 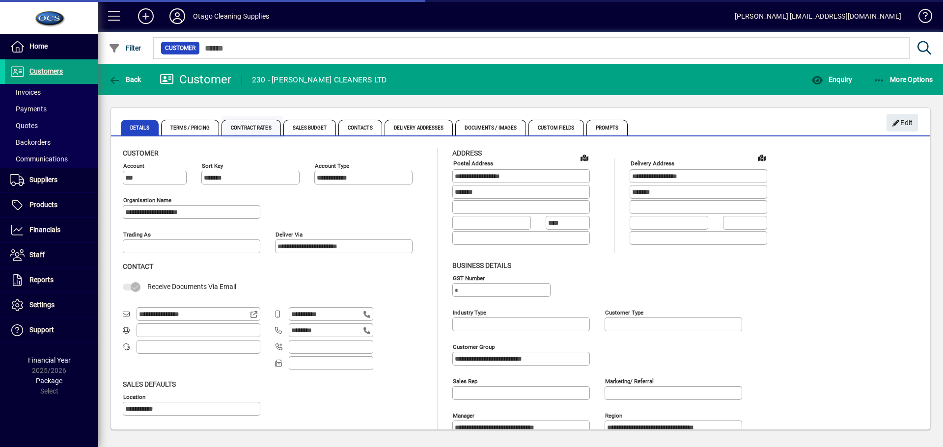 I want to click on span: Payments, so click(x=28, y=109).